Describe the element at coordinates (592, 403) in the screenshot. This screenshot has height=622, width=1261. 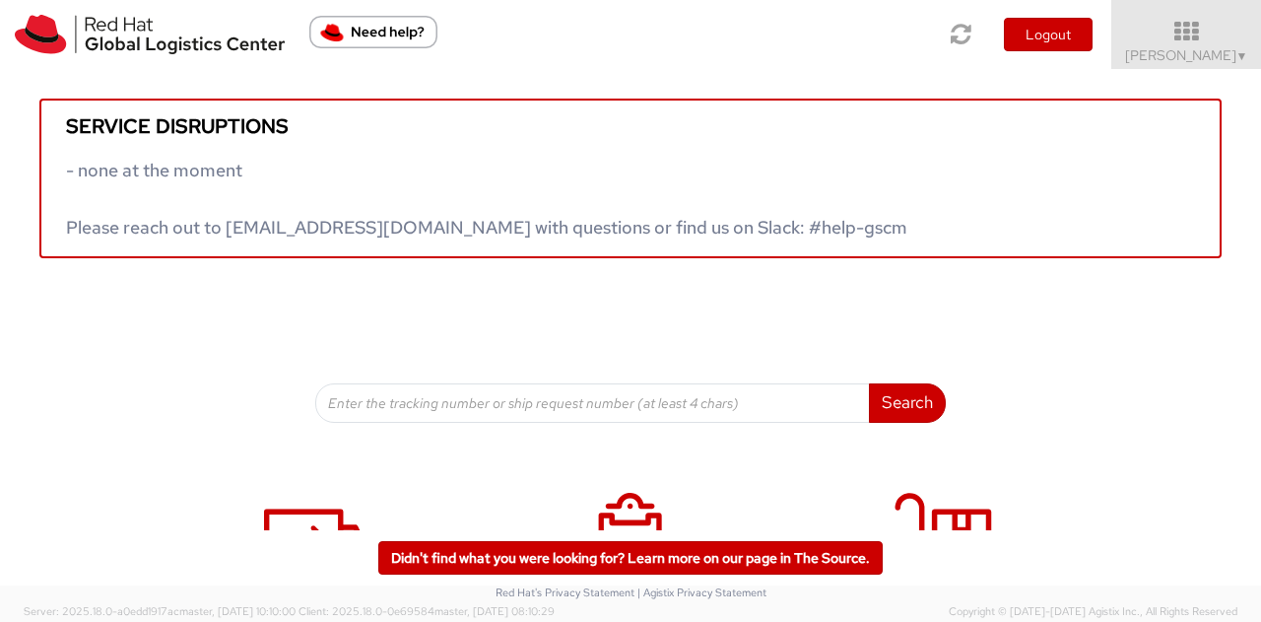
I see `input: Enter the tracking number or ship request number (at least 4 chars)` at that location.